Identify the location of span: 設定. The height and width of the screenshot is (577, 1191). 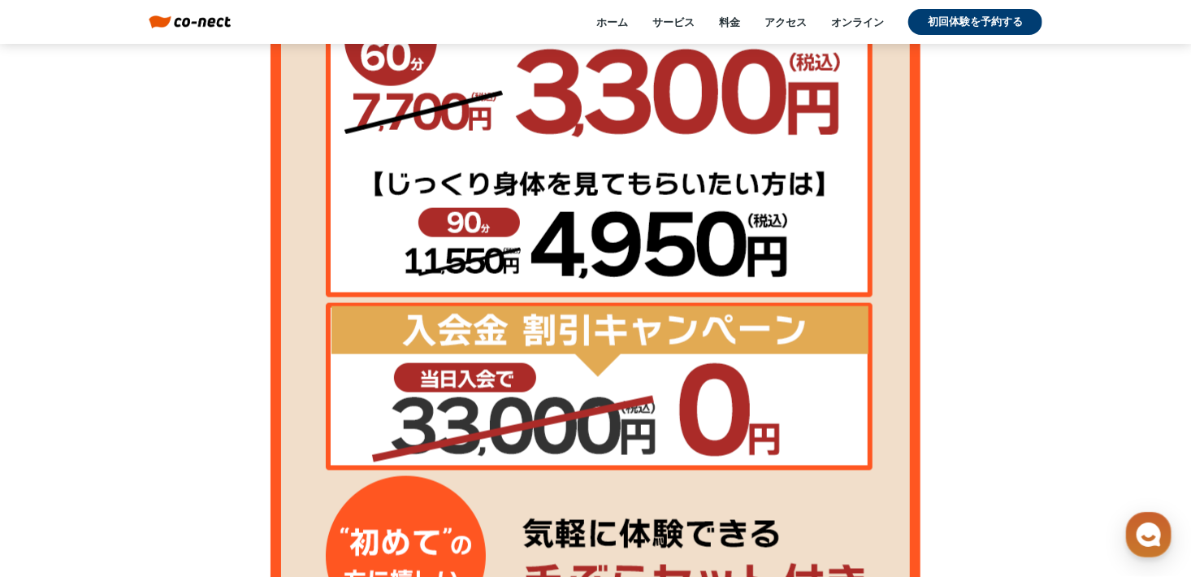
(261, 473).